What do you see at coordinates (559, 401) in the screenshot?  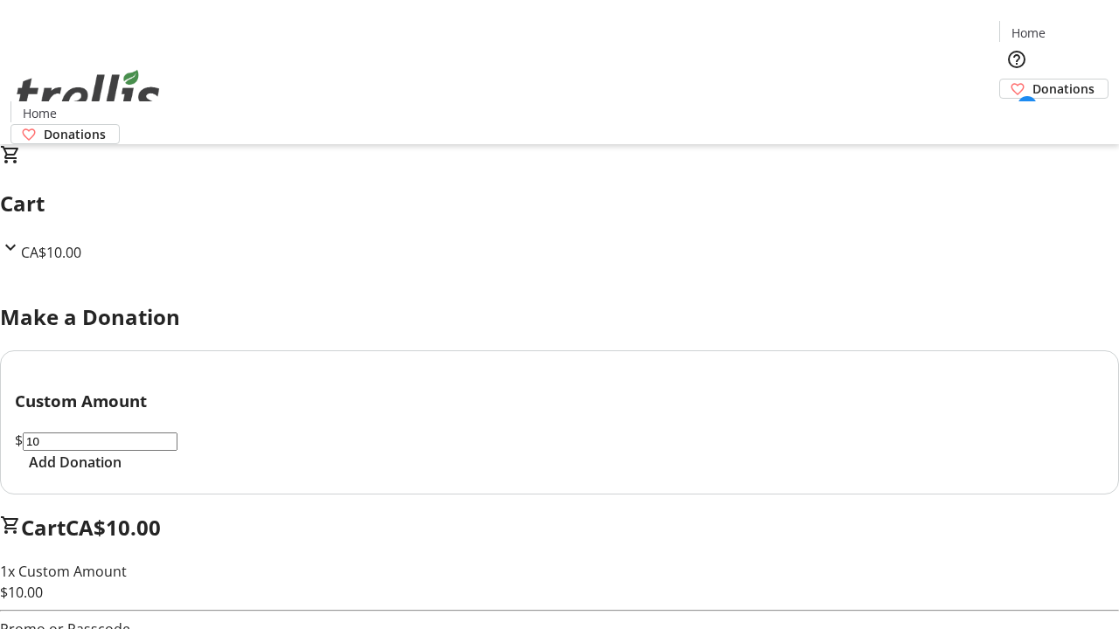 I see `h3: Custom Amount` at bounding box center [559, 401].